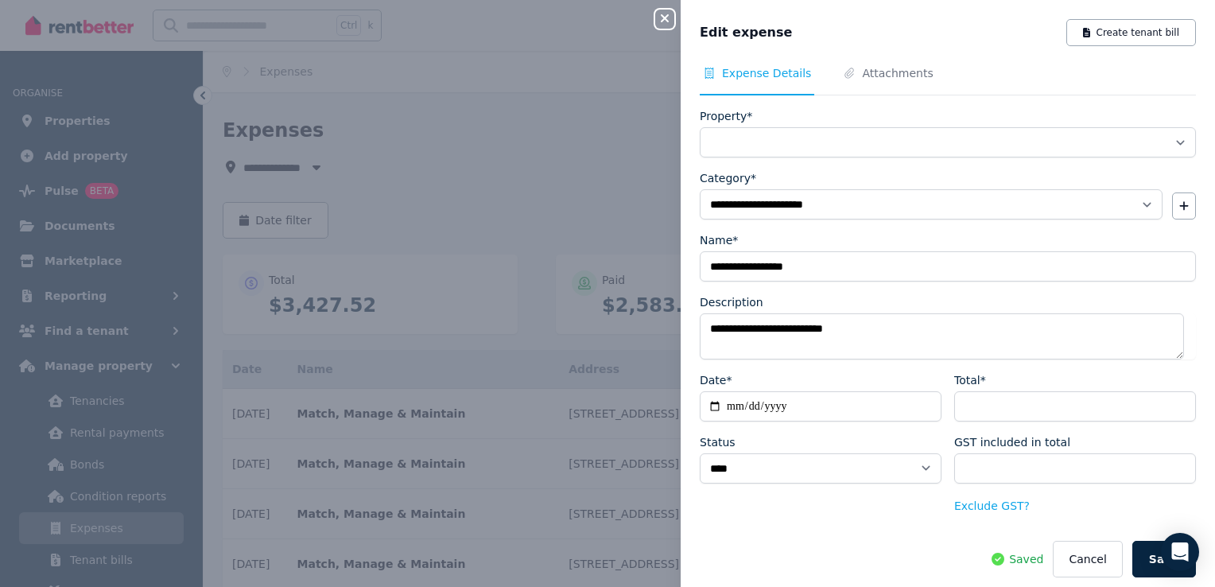  I want to click on span: Expense Details, so click(767, 73).